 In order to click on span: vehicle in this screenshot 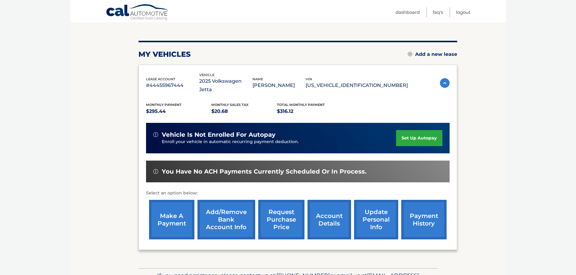, I will do `click(207, 75)`.